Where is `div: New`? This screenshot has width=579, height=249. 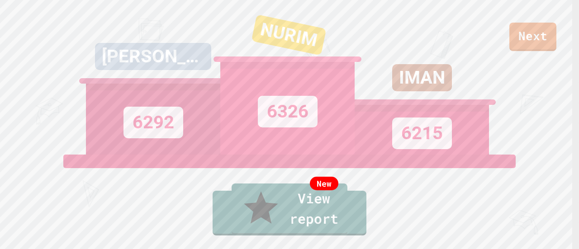 div: New is located at coordinates (324, 184).